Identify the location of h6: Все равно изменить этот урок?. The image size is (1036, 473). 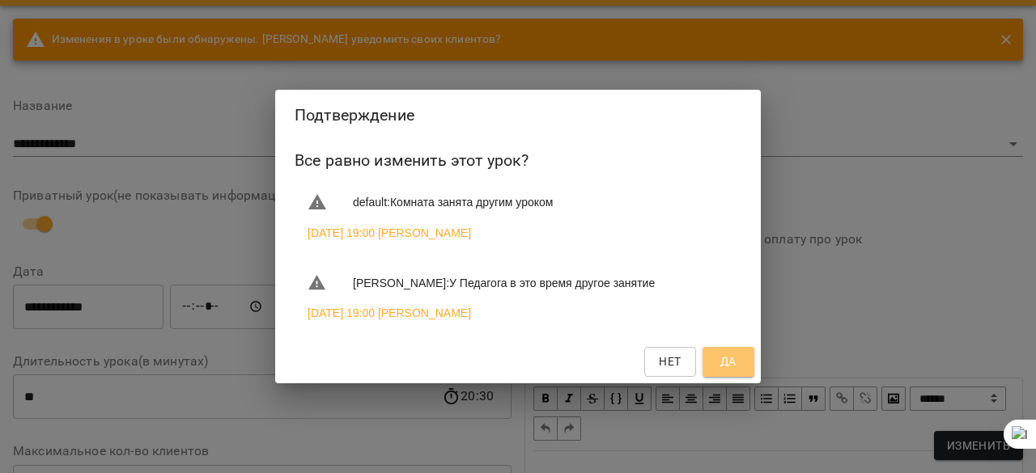
(518, 160).